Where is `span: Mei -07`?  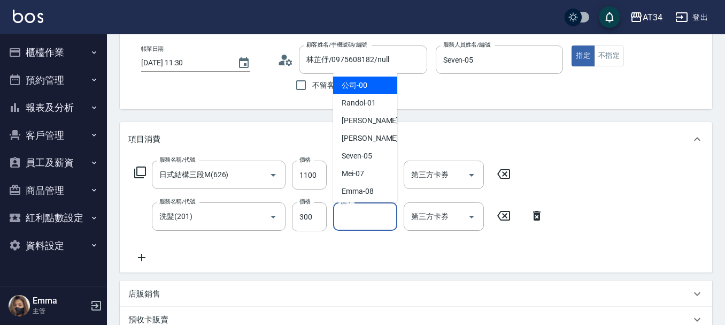 span: Mei -07 is located at coordinates (353, 173).